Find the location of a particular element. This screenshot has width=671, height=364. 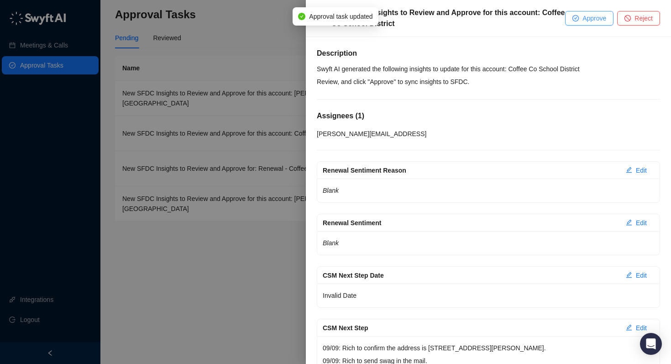

p: Swyft AI generated the following insights to update for this account: Coffee Co School District is located at coordinates (488, 69).